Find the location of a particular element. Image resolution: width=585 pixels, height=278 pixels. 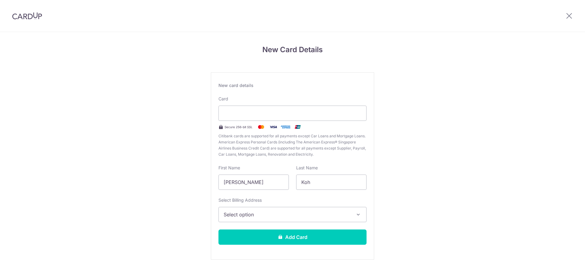

button: Select option is located at coordinates (293, 214).